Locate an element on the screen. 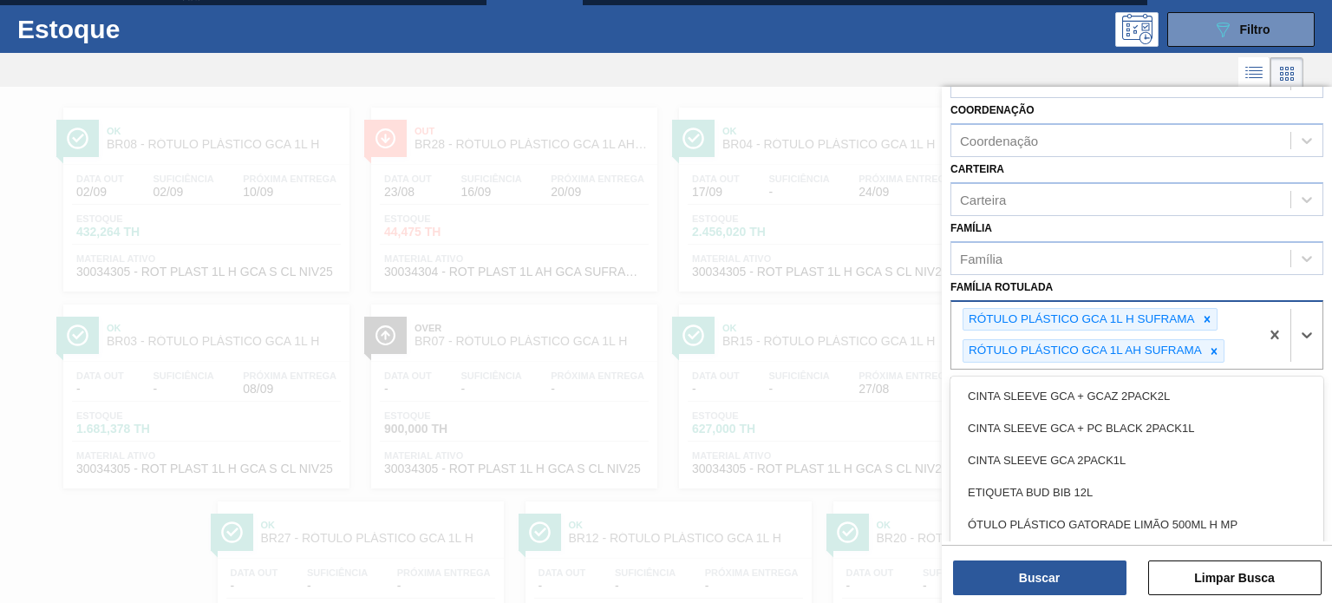 The image size is (1332, 603). div: ETIQUETA BUD BIB 12L is located at coordinates (1137, 492).